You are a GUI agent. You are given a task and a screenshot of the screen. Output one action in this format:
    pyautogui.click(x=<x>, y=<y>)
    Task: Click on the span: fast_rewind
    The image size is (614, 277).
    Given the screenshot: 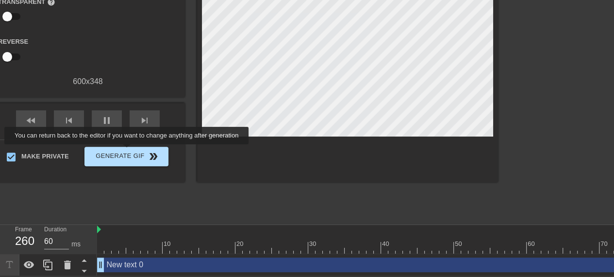 What is the action you would take?
    pyautogui.click(x=31, y=120)
    